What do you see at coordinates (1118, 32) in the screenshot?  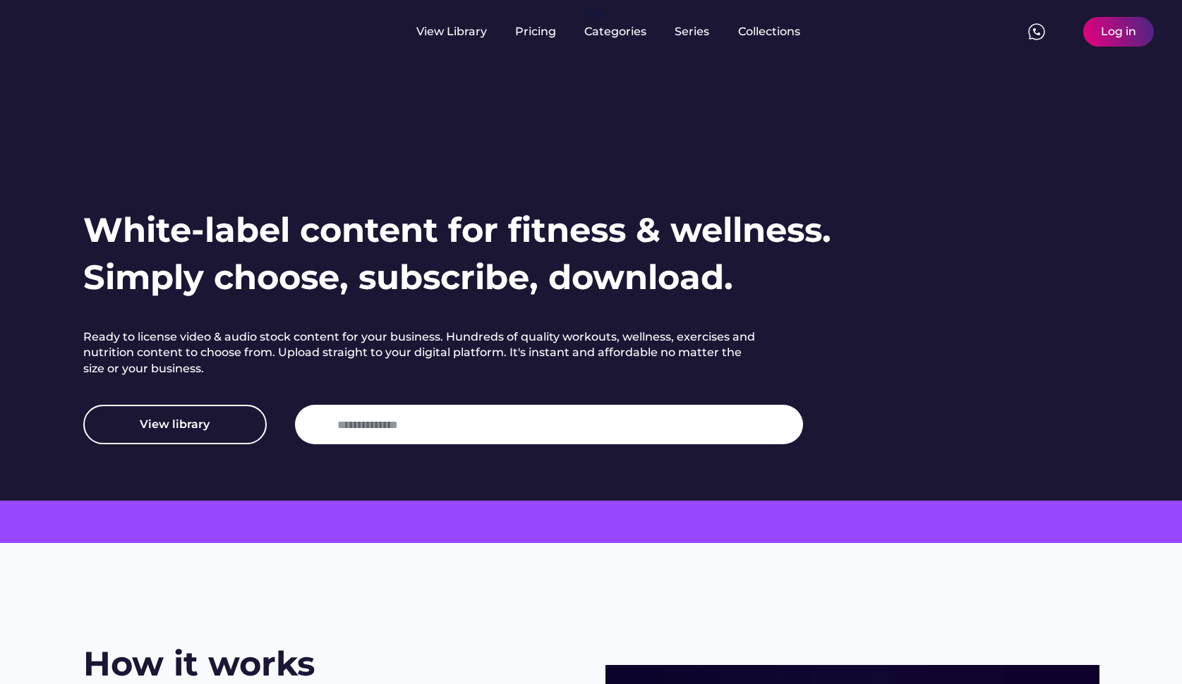 I see `div: Log in` at bounding box center [1118, 32].